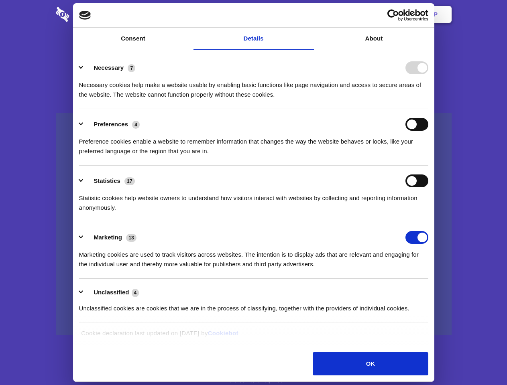  Describe the element at coordinates (254, 143) in the screenshot. I see `div: Preference cookies enable a website to remember information that changes the way the website beha...` at that location.